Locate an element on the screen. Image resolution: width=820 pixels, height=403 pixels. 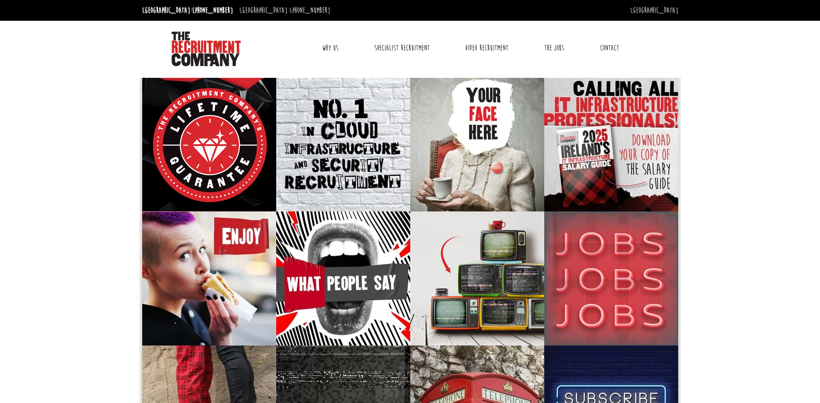
a: Why Us is located at coordinates (330, 48).